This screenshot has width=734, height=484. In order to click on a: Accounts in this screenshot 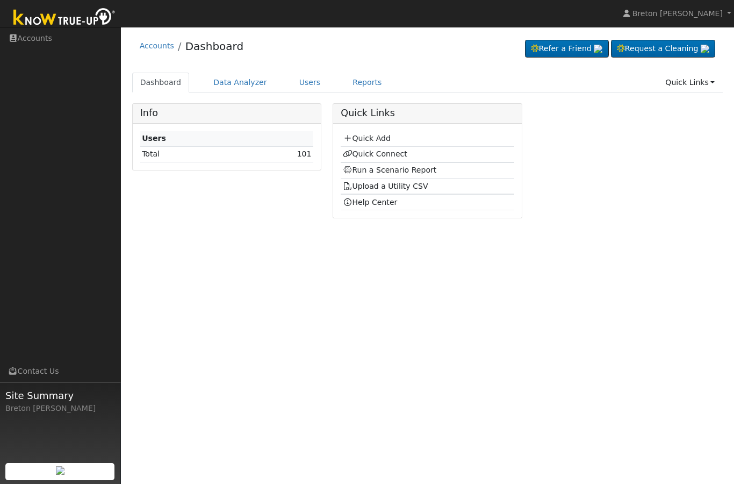, I will do `click(157, 46)`.